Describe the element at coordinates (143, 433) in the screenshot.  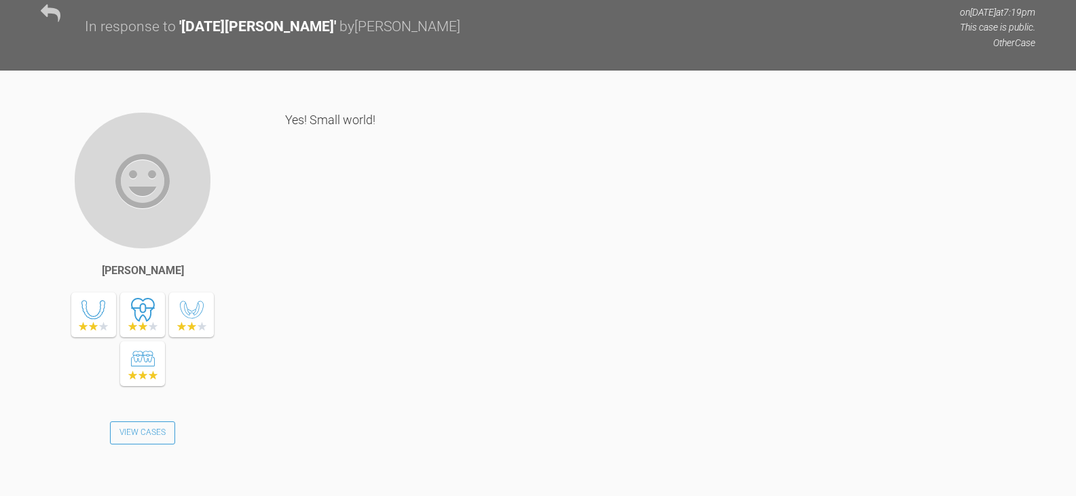
I see `a: View Cases` at that location.